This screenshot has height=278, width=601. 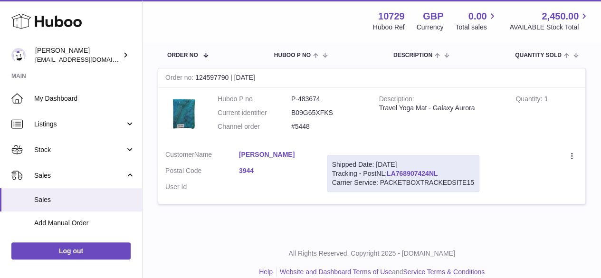 What do you see at coordinates (561, 16) in the screenshot?
I see `span: 2,450.00` at bounding box center [561, 16].